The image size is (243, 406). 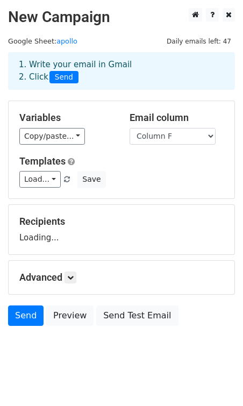 I want to click on a: Daily emails left: 47, so click(x=199, y=41).